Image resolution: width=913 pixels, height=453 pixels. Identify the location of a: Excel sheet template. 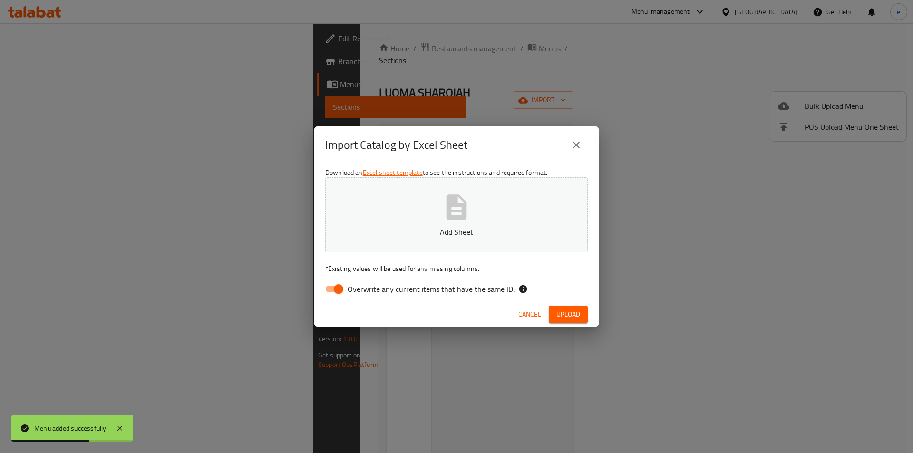
(393, 173).